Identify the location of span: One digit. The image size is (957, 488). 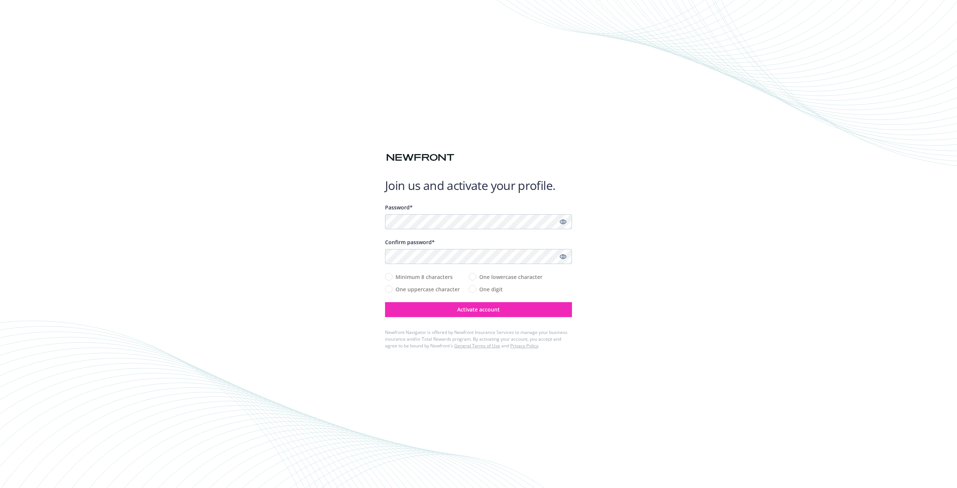
(491, 289).